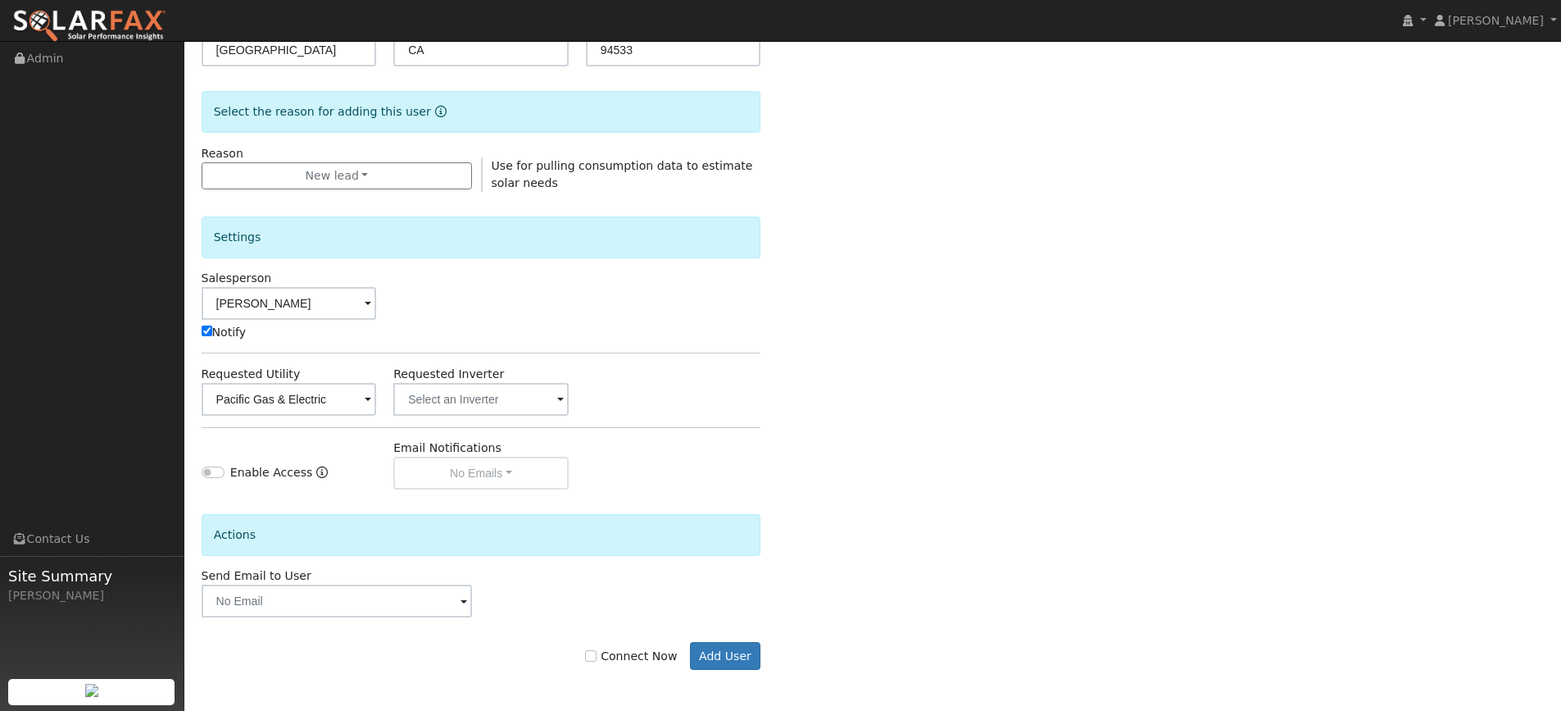 This screenshot has width=1561, height=711. I want to click on img: retrieve, so click(92, 690).